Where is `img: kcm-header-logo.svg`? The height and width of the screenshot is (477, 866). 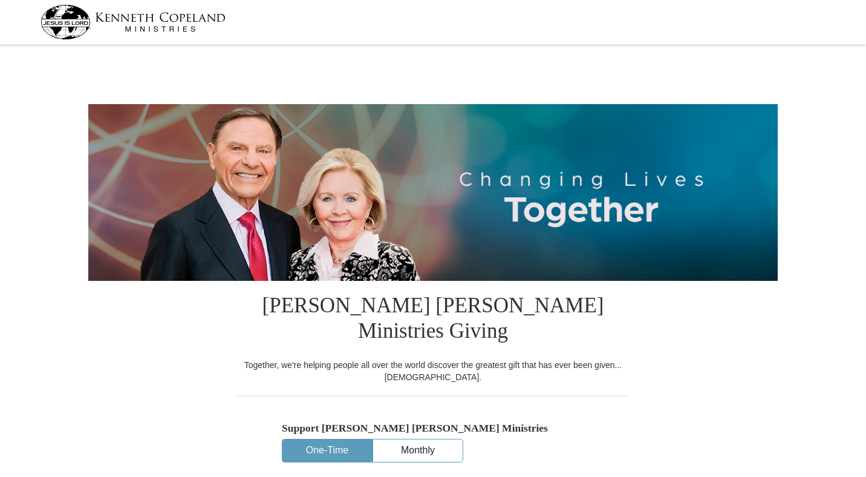
img: kcm-header-logo.svg is located at coordinates (133, 22).